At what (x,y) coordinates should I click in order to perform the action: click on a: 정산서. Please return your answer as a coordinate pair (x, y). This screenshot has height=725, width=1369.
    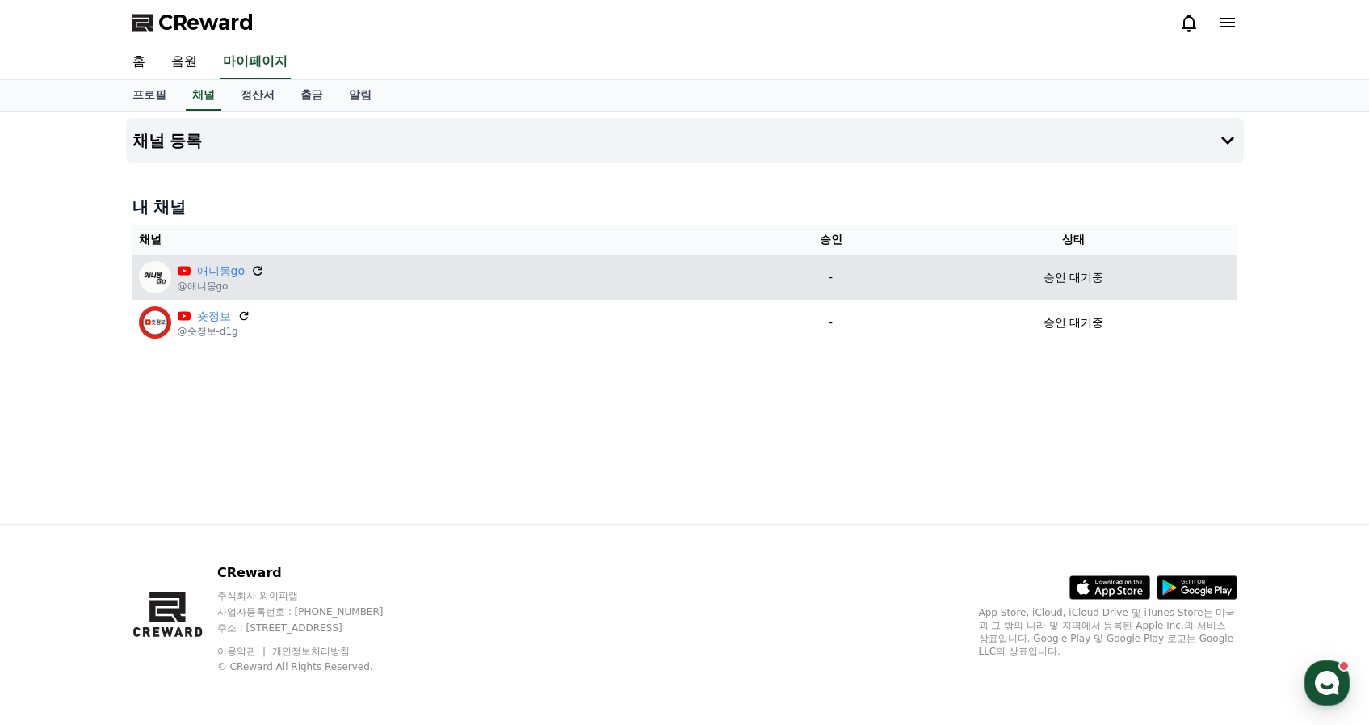
    Looking at the image, I should click on (258, 95).